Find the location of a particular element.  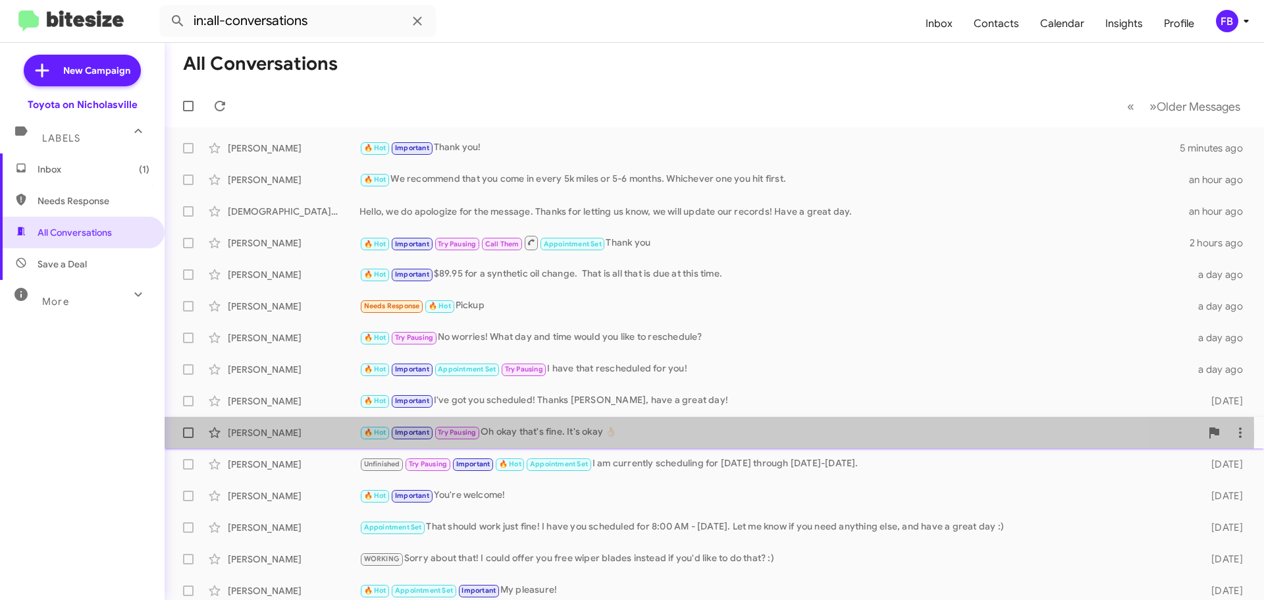

div: Thank you is located at coordinates (774, 242).